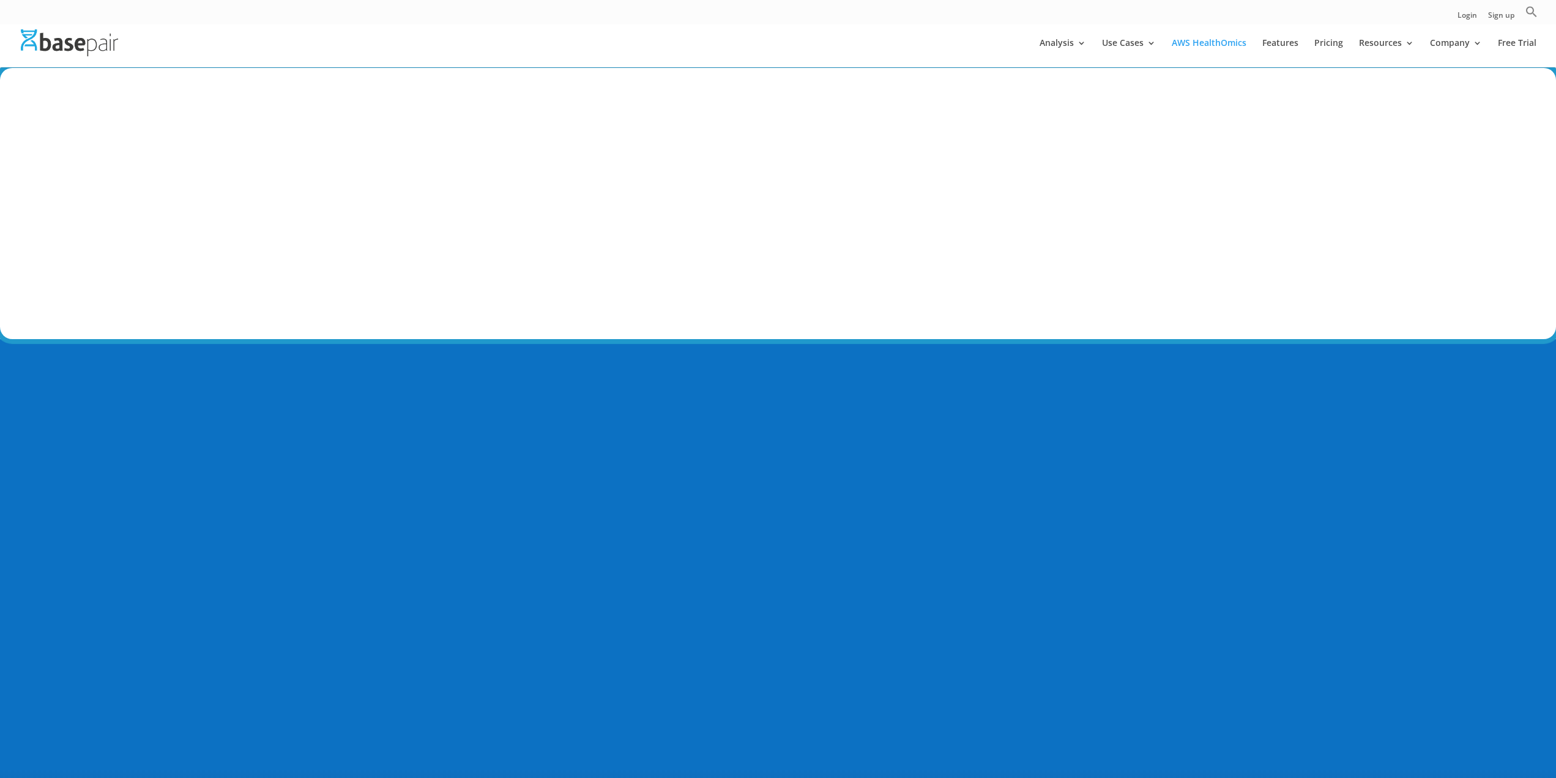 This screenshot has height=778, width=1556. I want to click on a: Analysis, so click(1063, 53).